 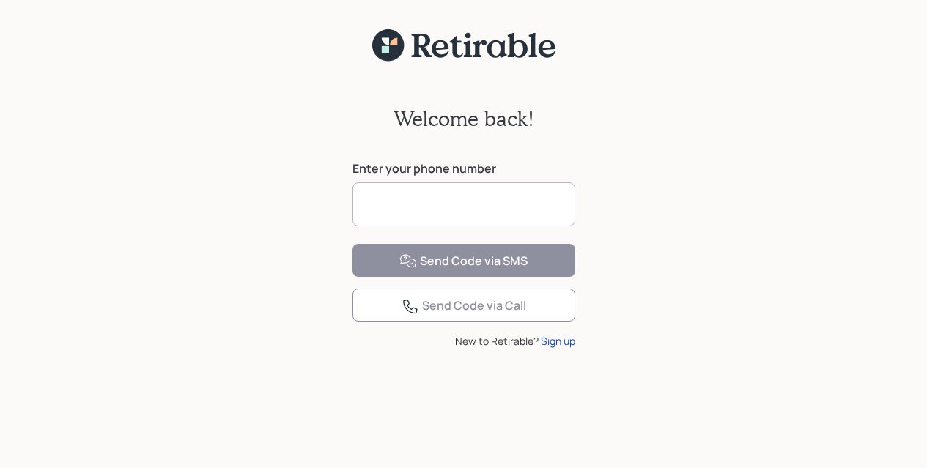 I want to click on div: Send Code via Call, so click(x=464, y=306).